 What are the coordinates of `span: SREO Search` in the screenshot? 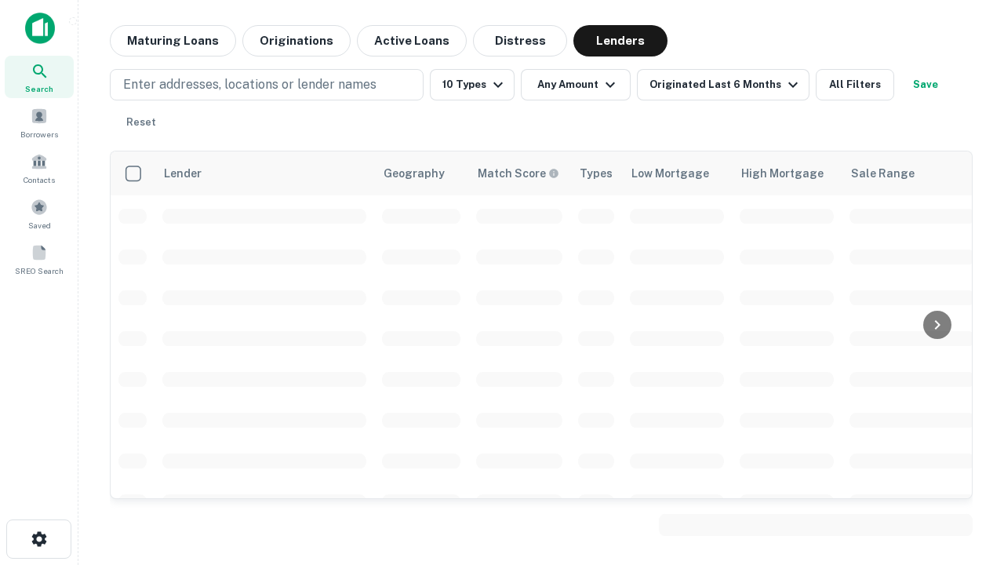 It's located at (39, 271).